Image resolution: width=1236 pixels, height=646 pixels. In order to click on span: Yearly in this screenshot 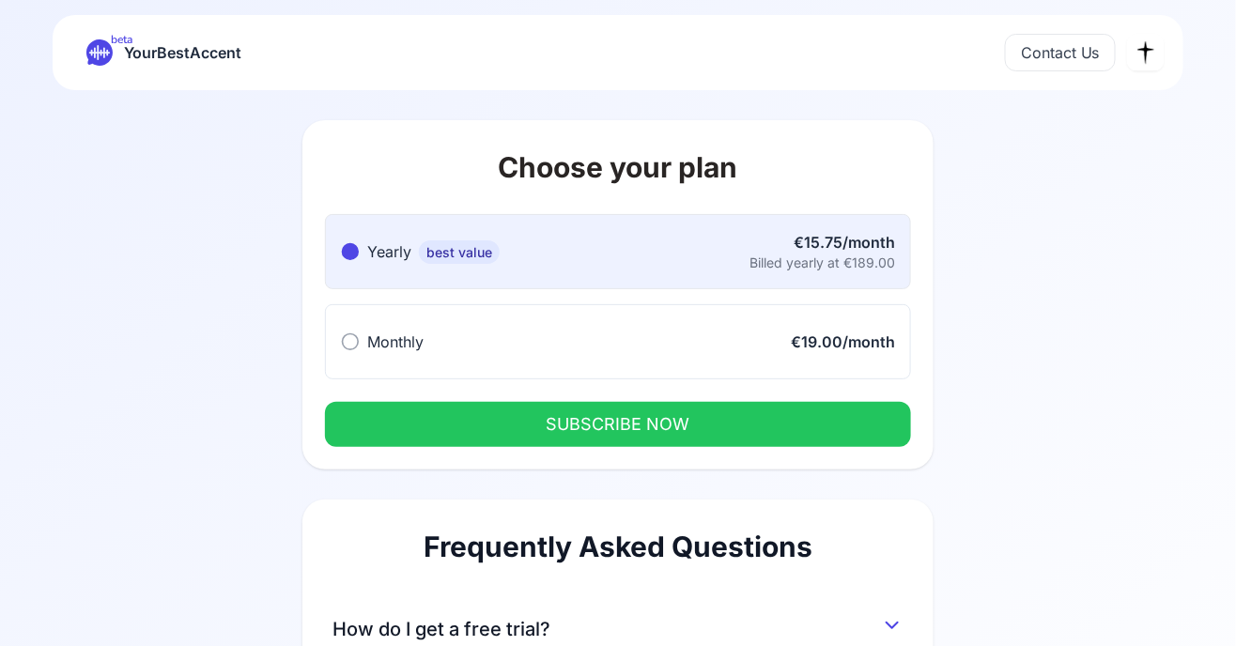, I will do `click(389, 252)`.